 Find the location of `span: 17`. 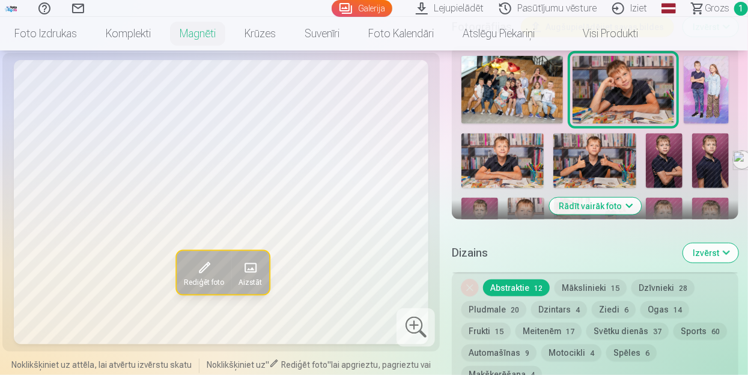

span: 17 is located at coordinates (570, 332).